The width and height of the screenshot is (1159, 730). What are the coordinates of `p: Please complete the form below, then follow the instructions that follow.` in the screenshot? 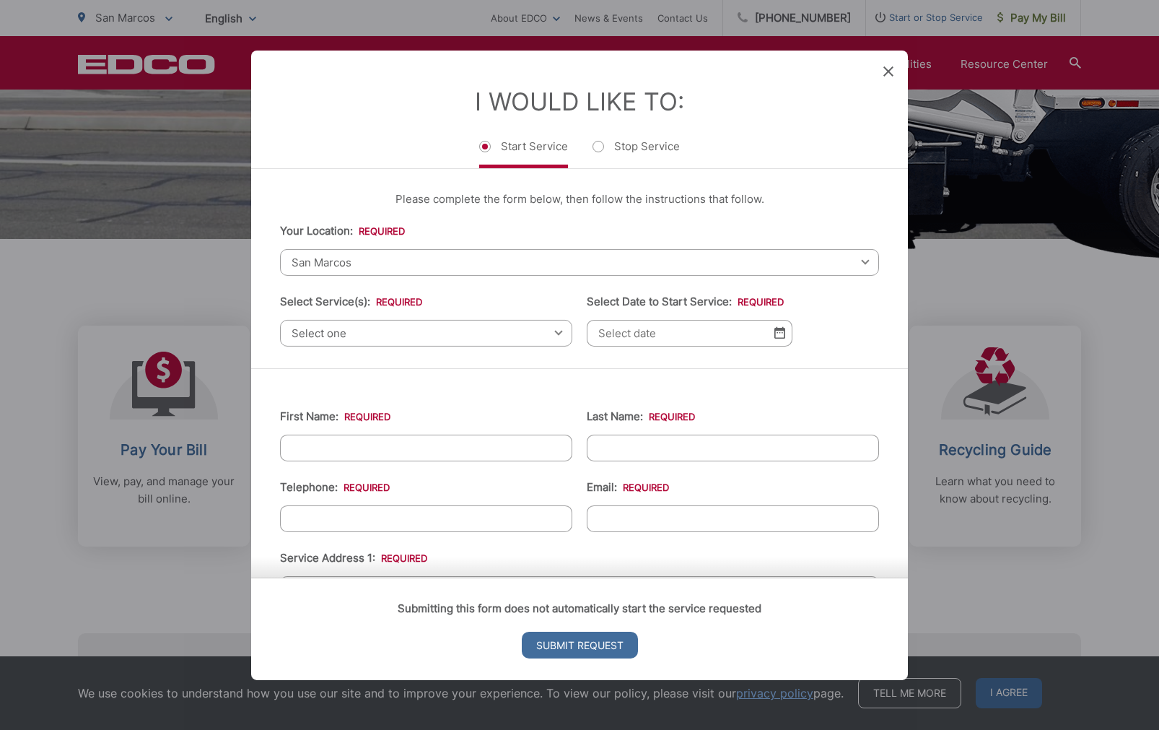 It's located at (580, 198).